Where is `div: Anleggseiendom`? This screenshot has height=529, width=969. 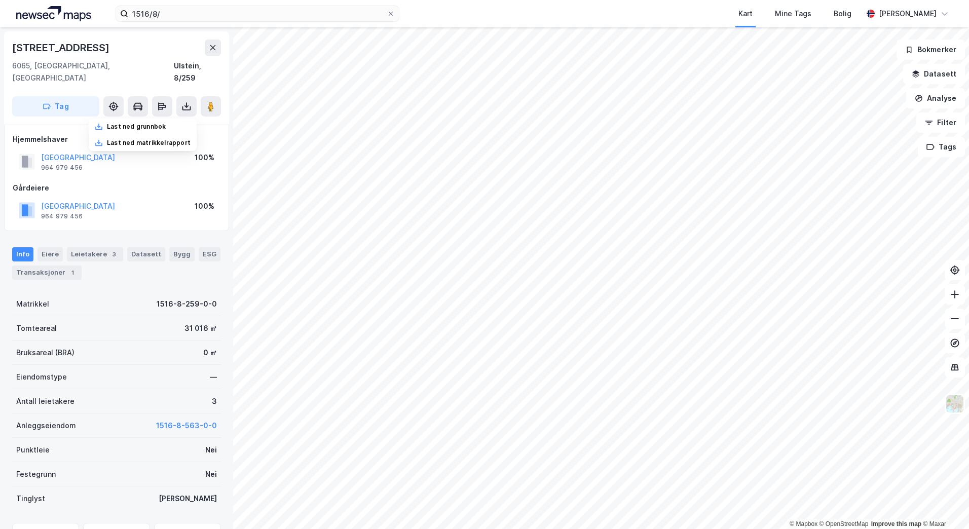 div: Anleggseiendom is located at coordinates (46, 426).